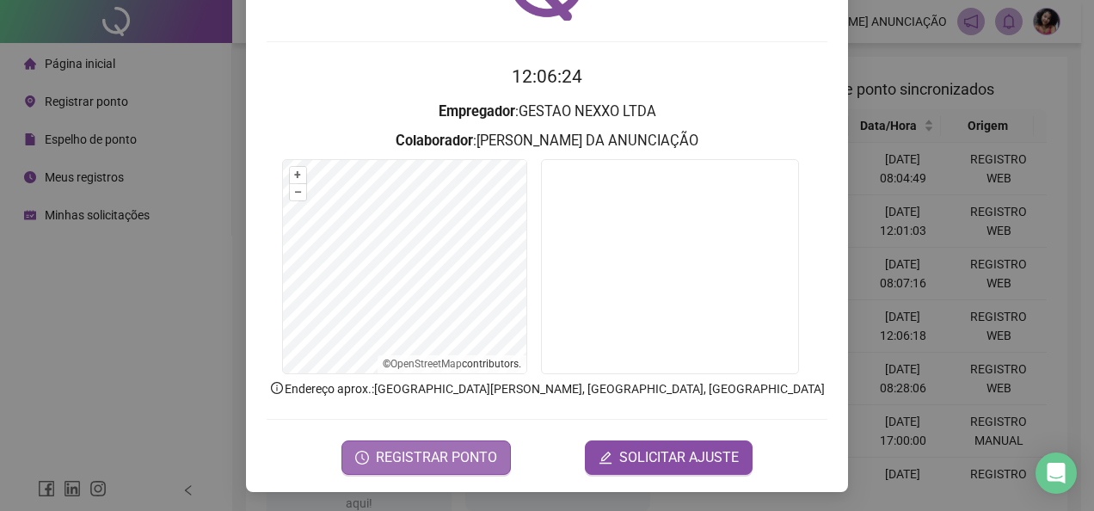 The width and height of the screenshot is (1094, 511). Describe the element at coordinates (426, 364) in the screenshot. I see `a: OpenStreetMap` at that location.